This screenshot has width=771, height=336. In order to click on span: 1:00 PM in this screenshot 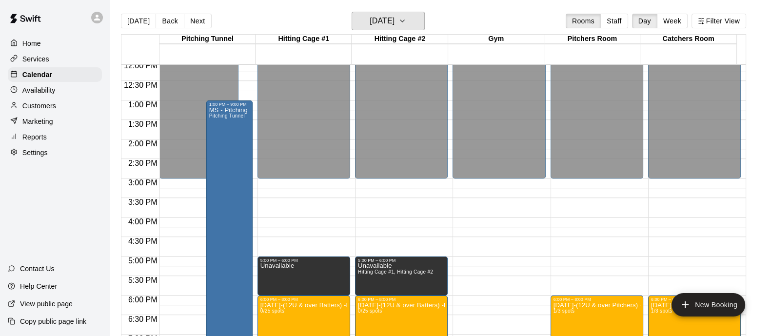, I will do `click(143, 104)`.